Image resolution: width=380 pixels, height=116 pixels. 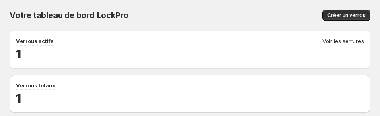 I want to click on p: Verrous totaux, so click(x=36, y=85).